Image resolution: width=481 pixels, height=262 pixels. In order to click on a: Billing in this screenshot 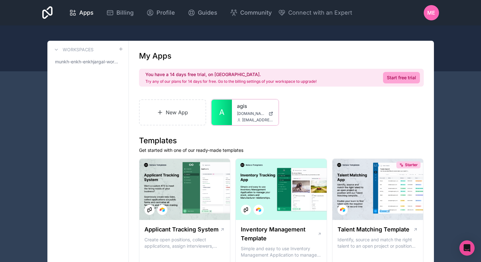, I will do `click(120, 13)`.